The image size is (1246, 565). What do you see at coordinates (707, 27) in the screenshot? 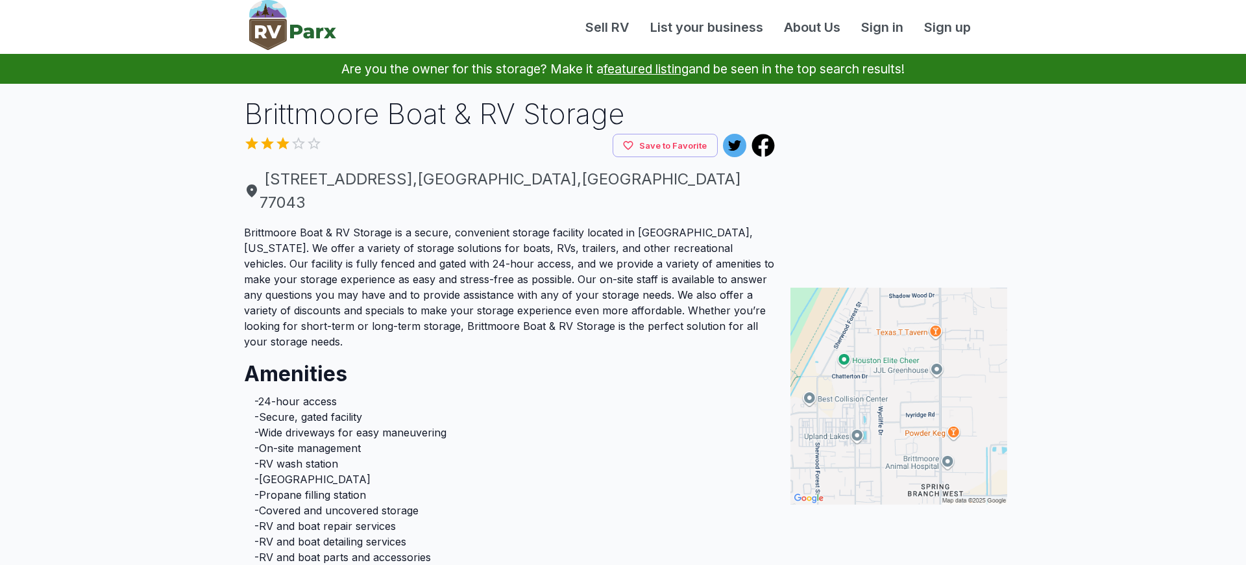
I see `a: List your business` at bounding box center [707, 27].